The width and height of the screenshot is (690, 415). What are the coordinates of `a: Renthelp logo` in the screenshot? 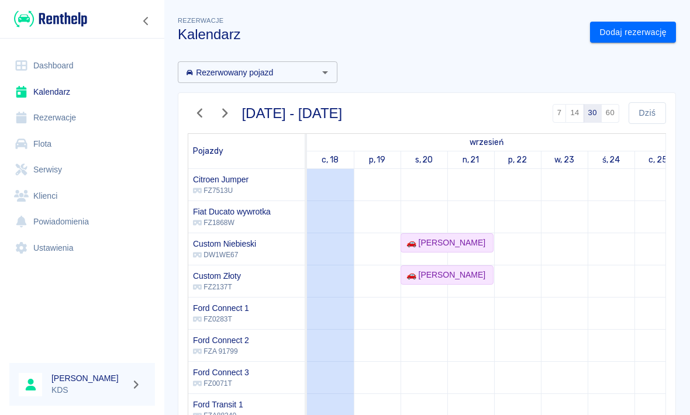 It's located at (48, 19).